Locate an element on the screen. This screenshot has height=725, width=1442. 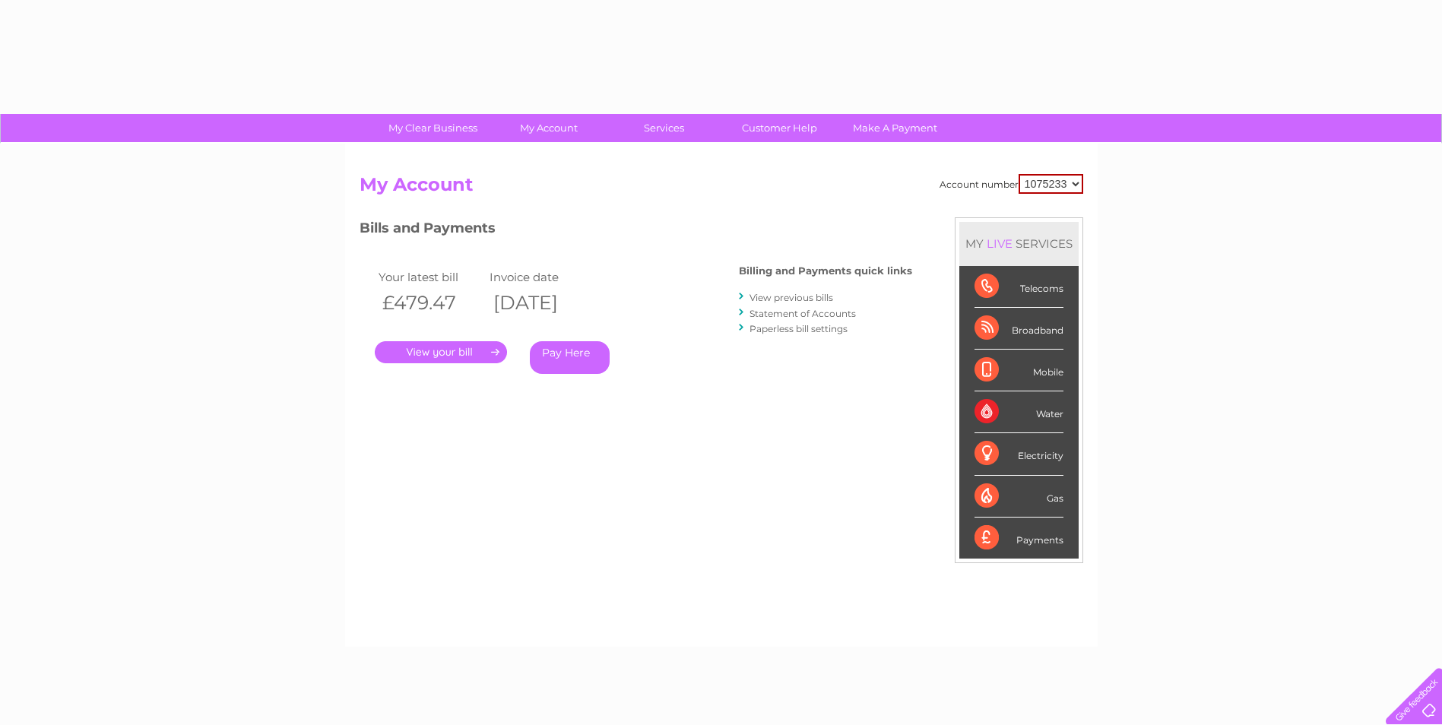
th: £479.47 is located at coordinates (430, 303).